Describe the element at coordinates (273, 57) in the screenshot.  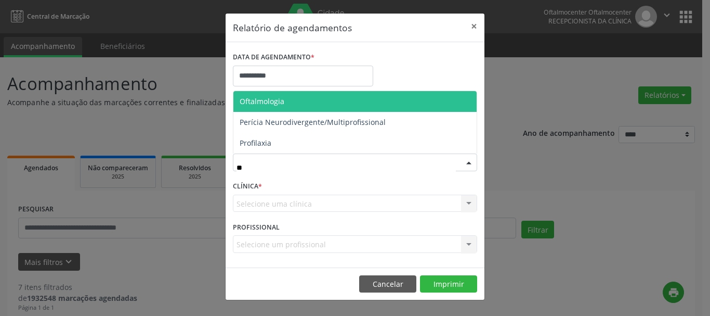
I see `label: DATA DE AGENDAMENTO` at that location.